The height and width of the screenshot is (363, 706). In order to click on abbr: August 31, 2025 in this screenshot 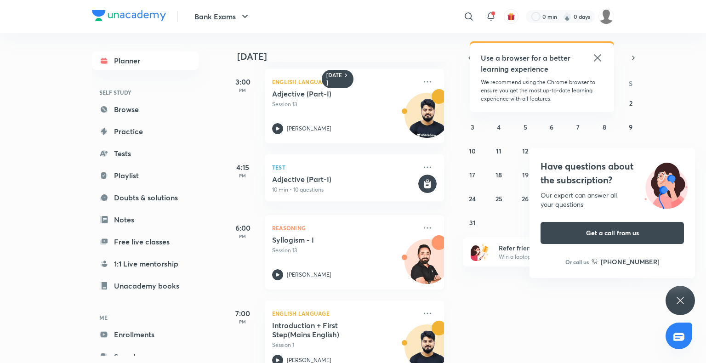, I will do `click(472, 222)`.